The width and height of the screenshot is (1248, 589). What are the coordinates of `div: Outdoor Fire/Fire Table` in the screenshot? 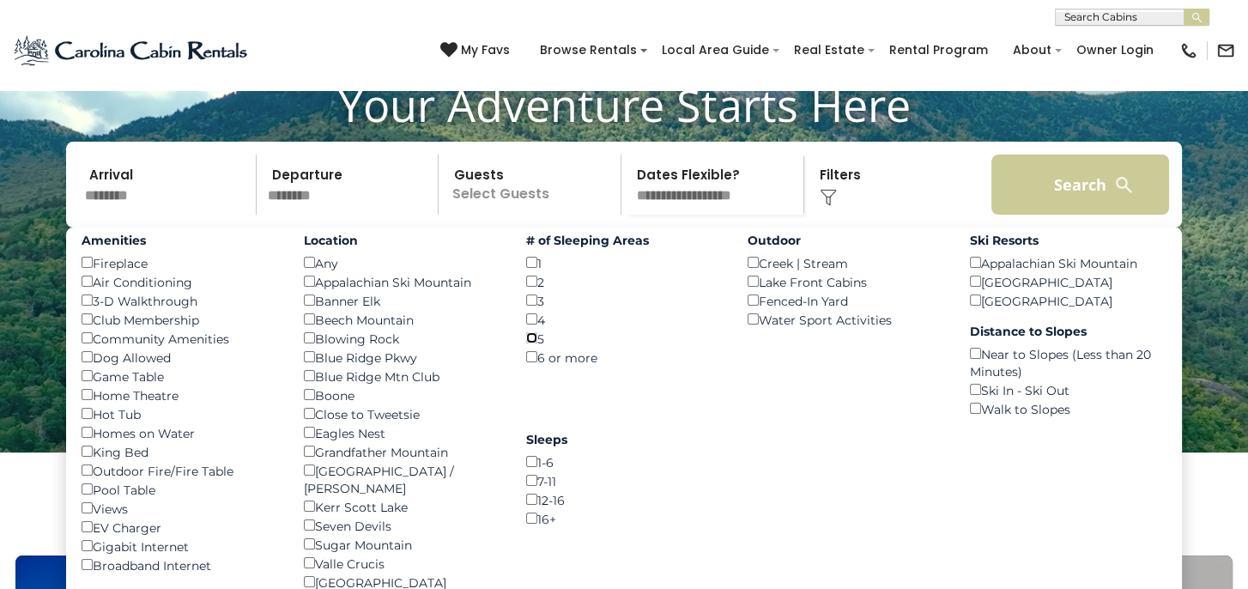 It's located at (179, 470).